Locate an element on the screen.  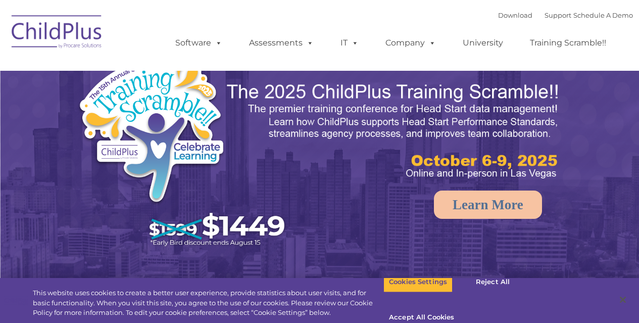
button: Reject All is located at coordinates (492, 282).